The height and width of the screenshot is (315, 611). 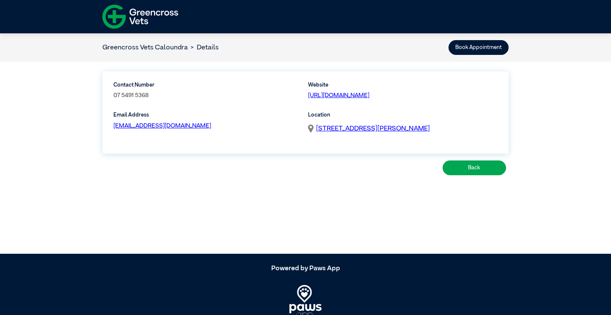 What do you see at coordinates (131, 96) in the screenshot?
I see `a: 07 5491 5368` at bounding box center [131, 96].